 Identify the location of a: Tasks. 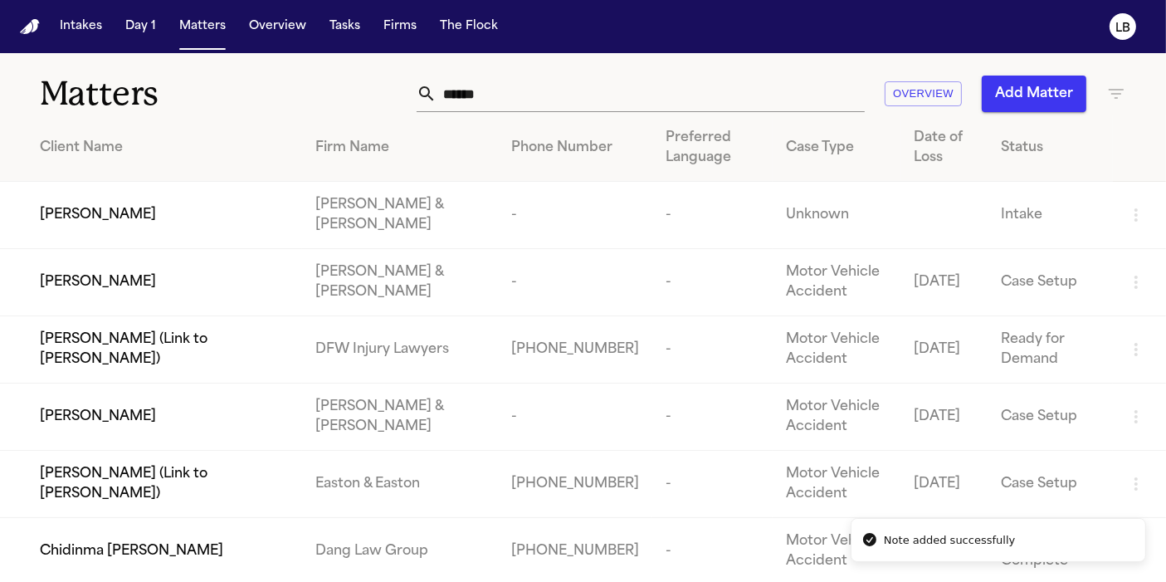
(344, 27).